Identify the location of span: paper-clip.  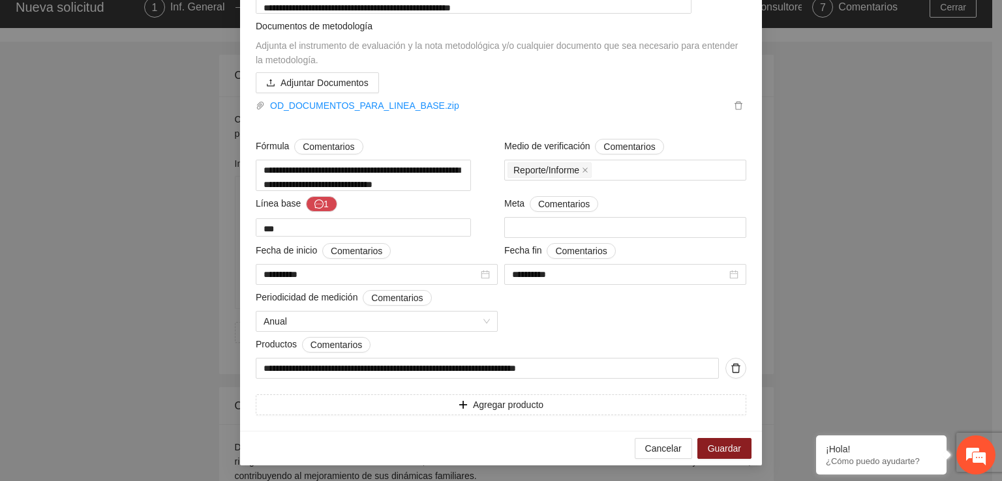
(260, 106).